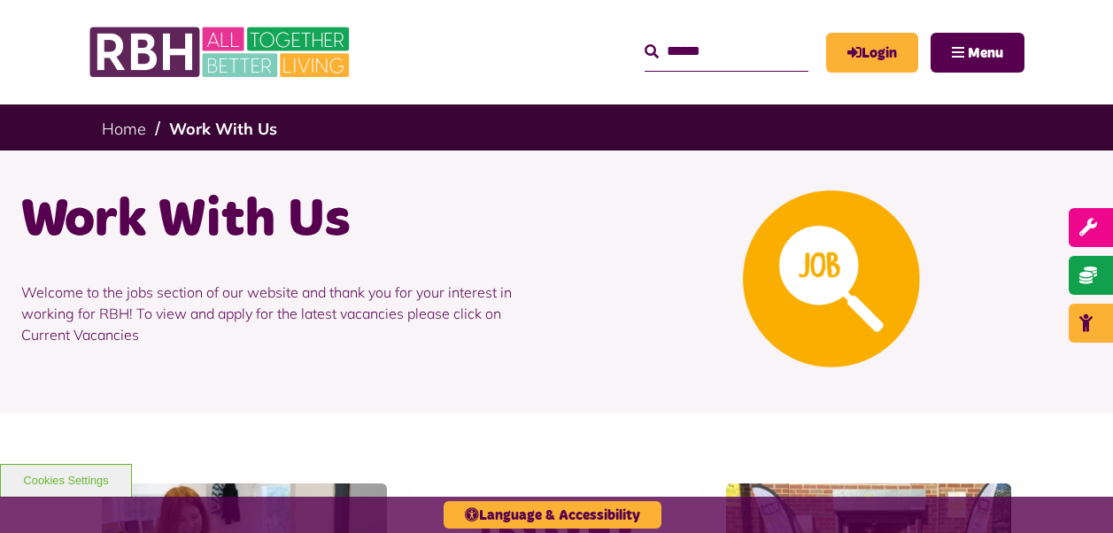 This screenshot has width=1113, height=533. Describe the element at coordinates (223, 128) in the screenshot. I see `a: Work With Us` at that location.